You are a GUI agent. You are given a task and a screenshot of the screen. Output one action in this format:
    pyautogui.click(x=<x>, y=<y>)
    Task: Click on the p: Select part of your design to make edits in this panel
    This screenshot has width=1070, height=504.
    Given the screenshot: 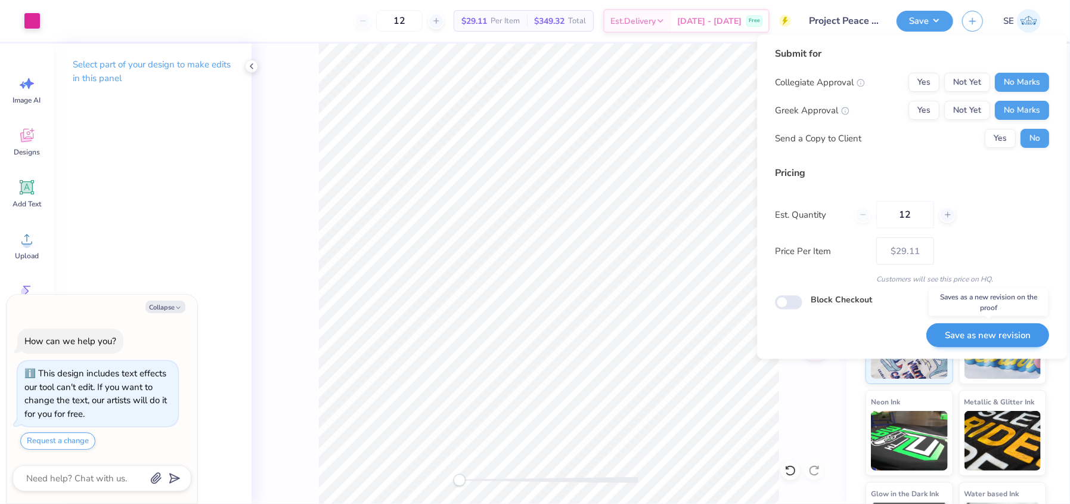 What is the action you would take?
    pyautogui.click(x=153, y=72)
    